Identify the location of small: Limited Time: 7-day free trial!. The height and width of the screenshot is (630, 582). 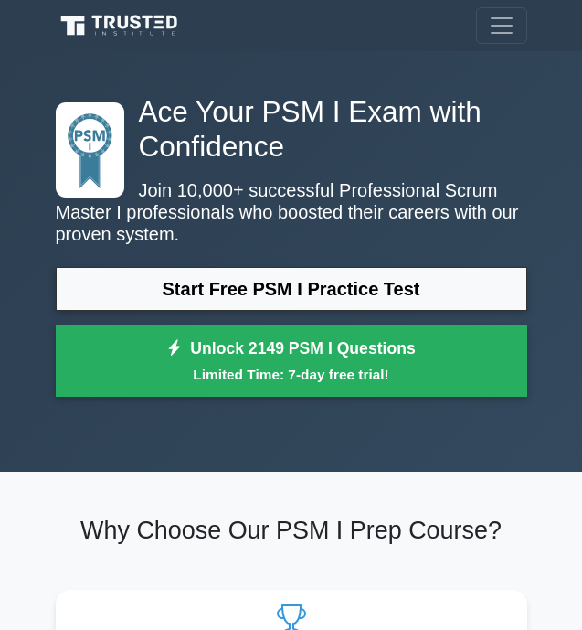
(292, 374).